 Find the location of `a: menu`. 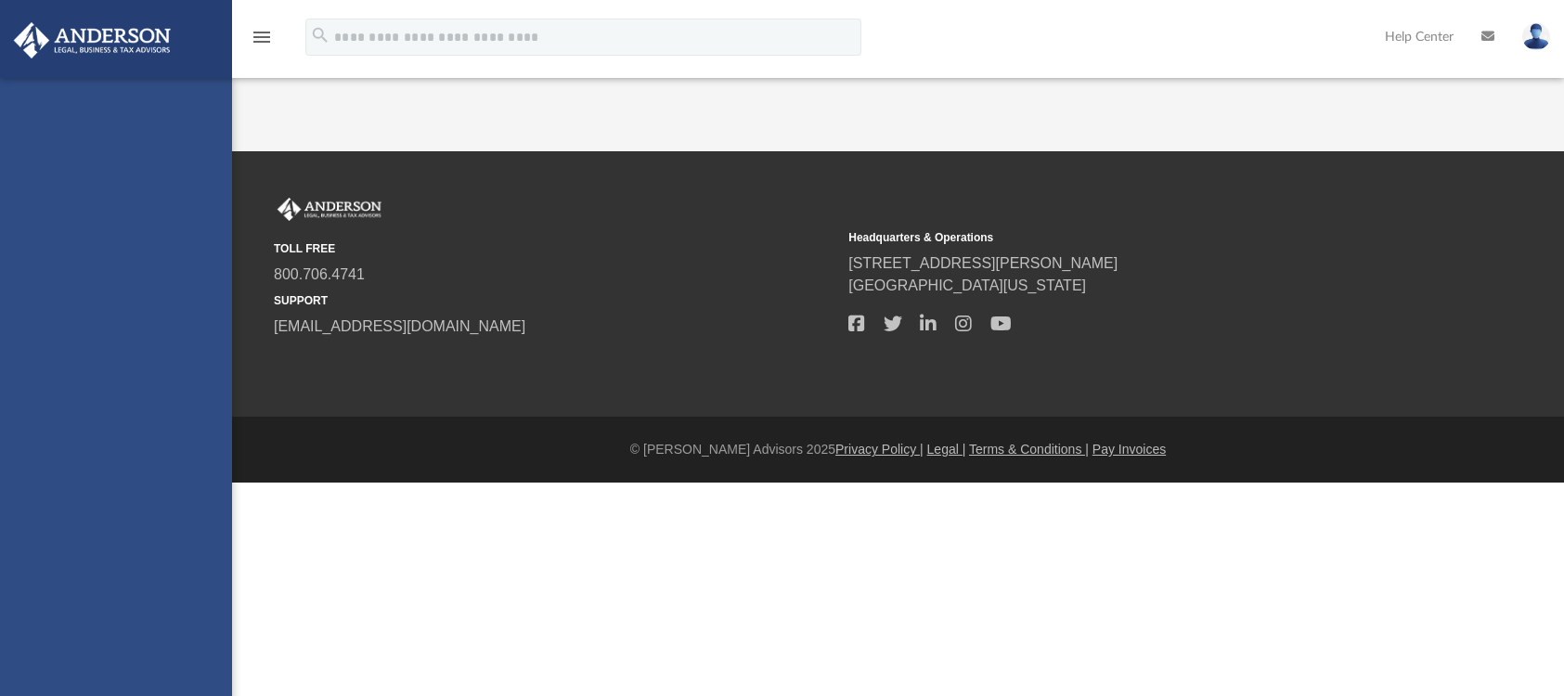

a: menu is located at coordinates (262, 42).